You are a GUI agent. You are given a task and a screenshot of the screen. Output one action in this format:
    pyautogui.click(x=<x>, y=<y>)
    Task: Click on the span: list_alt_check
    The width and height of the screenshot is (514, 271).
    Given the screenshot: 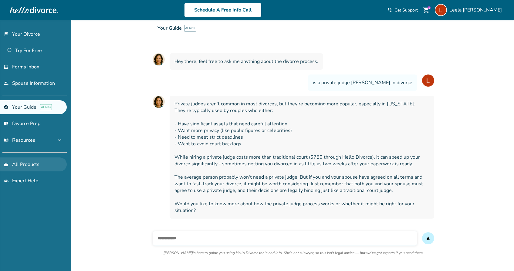 What is the action you would take?
    pyautogui.click(x=6, y=124)
    